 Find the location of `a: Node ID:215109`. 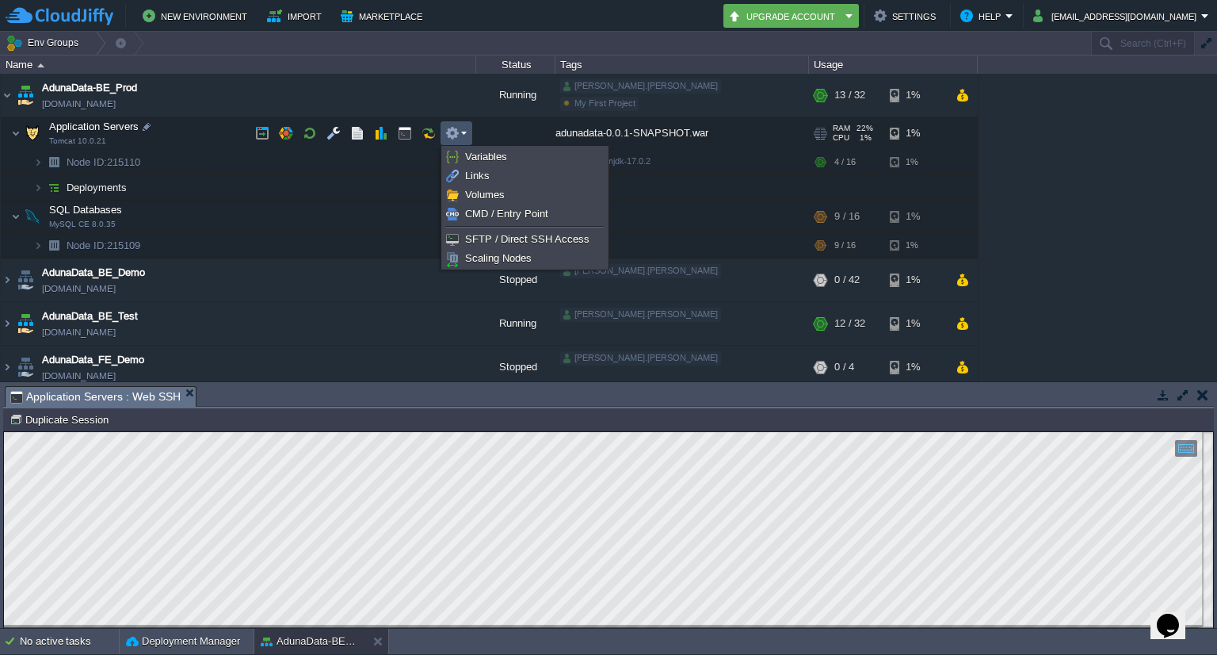

a: Node ID:215109 is located at coordinates (104, 245).